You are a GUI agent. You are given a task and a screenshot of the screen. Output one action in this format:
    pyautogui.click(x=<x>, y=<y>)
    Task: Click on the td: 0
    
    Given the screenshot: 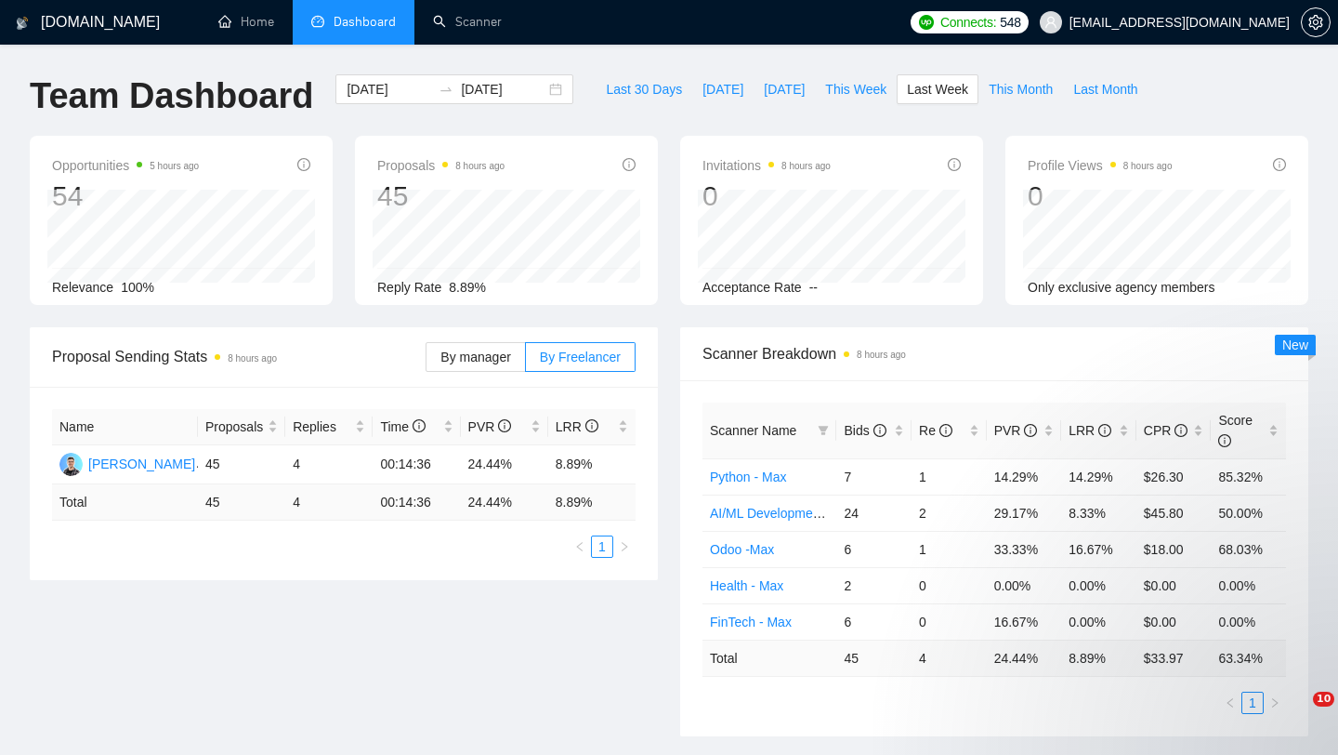 What is the action you would take?
    pyautogui.click(x=949, y=585)
    